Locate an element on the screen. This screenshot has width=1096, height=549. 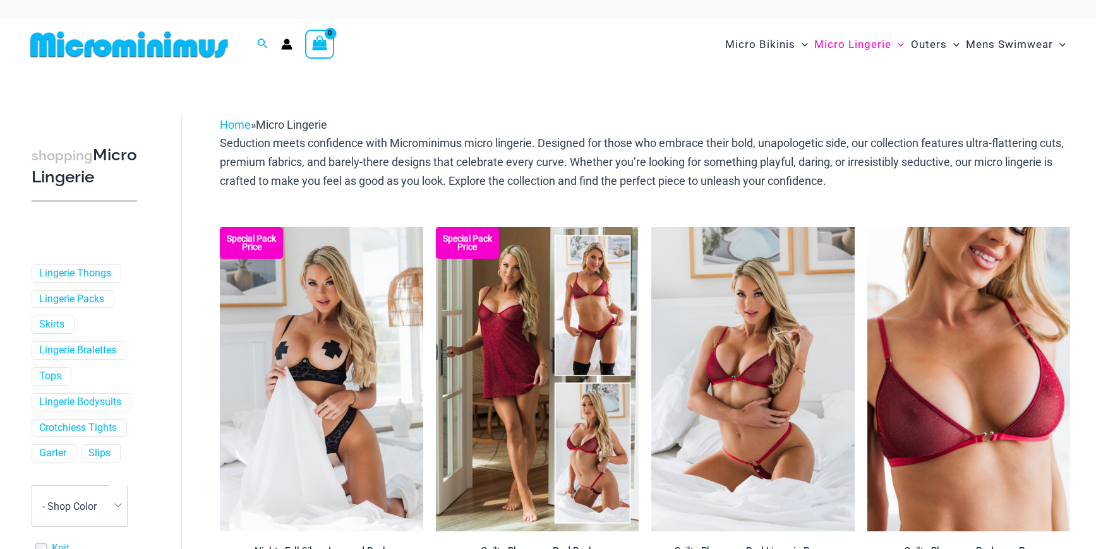
a: Crotchless Tights is located at coordinates (78, 428).